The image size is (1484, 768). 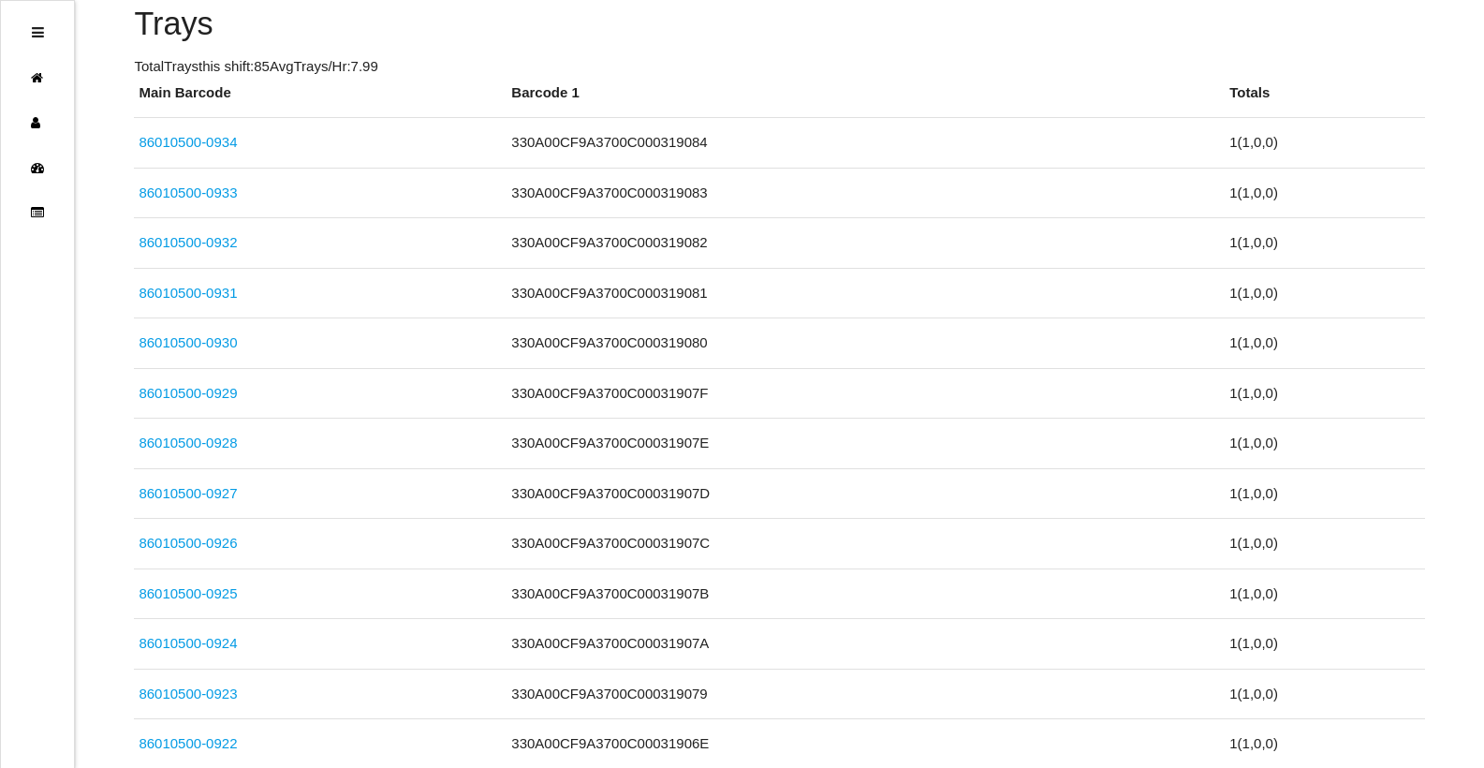 What do you see at coordinates (187, 442) in the screenshot?
I see `a: 86010500-0928` at bounding box center [187, 442].